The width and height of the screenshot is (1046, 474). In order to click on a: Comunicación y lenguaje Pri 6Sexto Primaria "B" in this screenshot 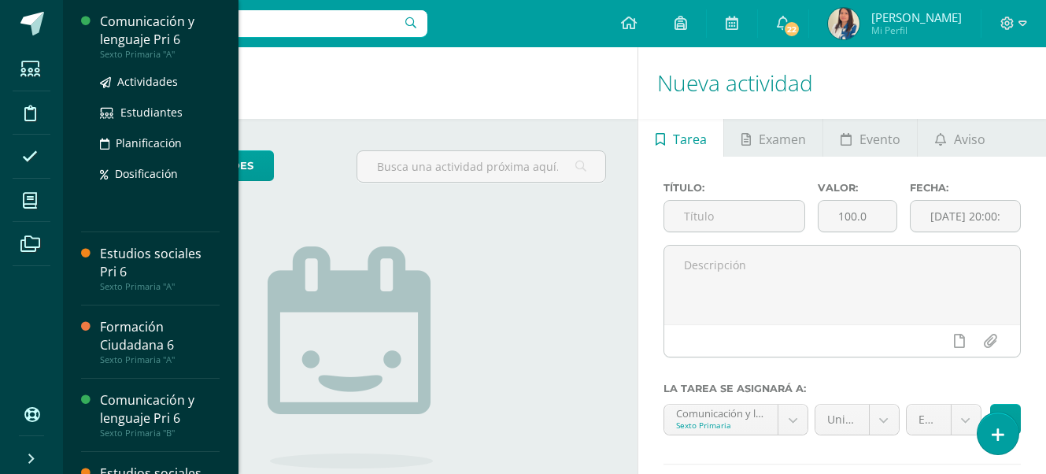, I will do `click(160, 415)`.